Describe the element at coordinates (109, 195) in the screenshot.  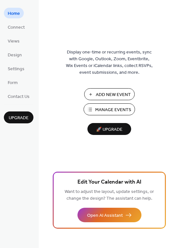
I see `span: Want to adjust the layout, update settings, or change the design? The assistant can help.` at that location.